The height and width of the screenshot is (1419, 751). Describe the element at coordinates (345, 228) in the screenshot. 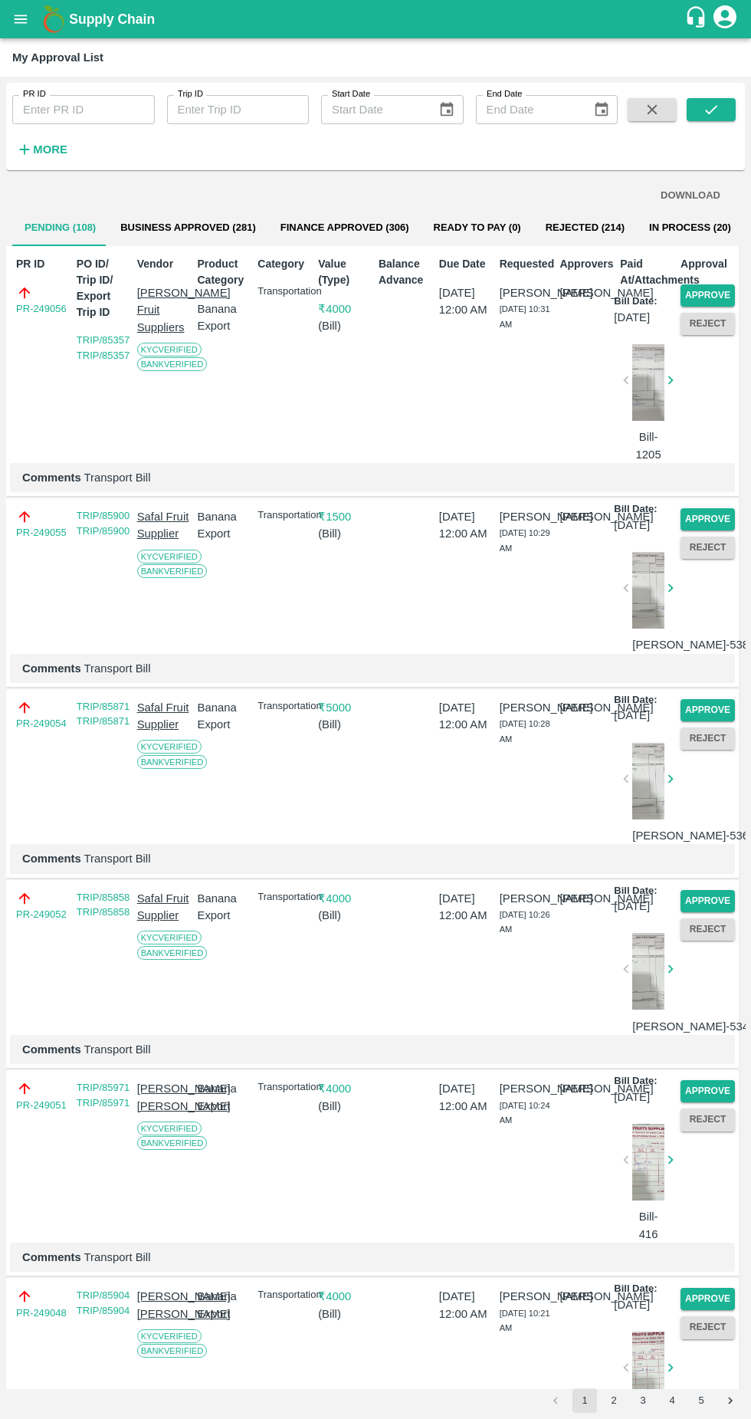

I see `button: Finance Approved (306)` at that location.